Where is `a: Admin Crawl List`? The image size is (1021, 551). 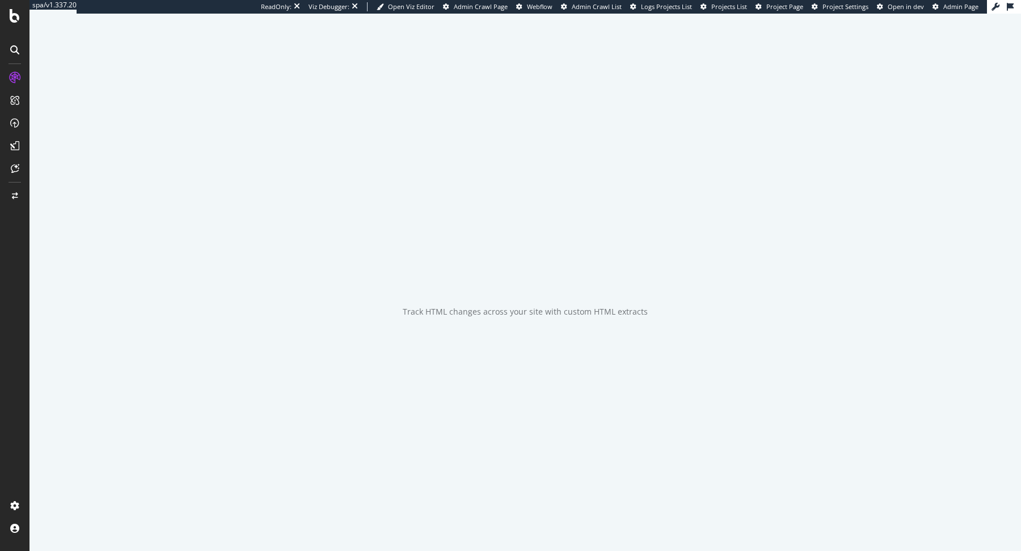 a: Admin Crawl List is located at coordinates (591, 7).